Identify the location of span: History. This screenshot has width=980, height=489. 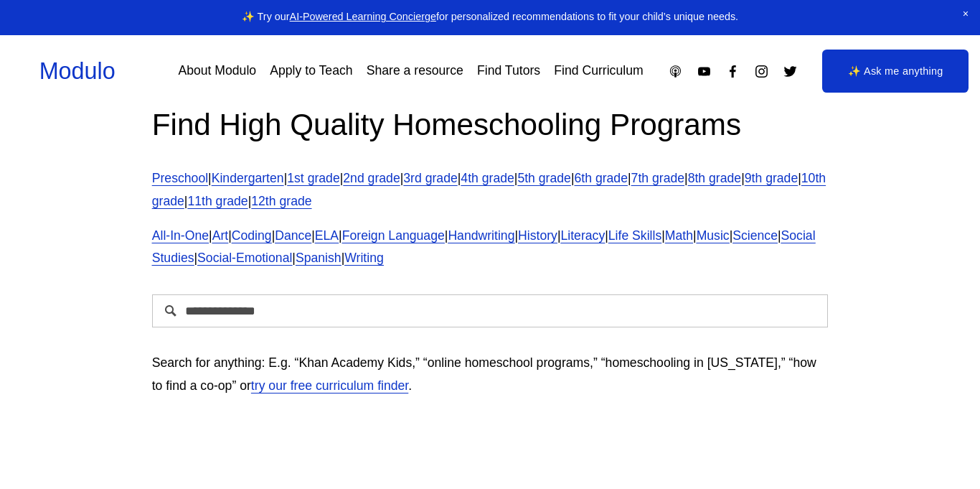
(538, 235).